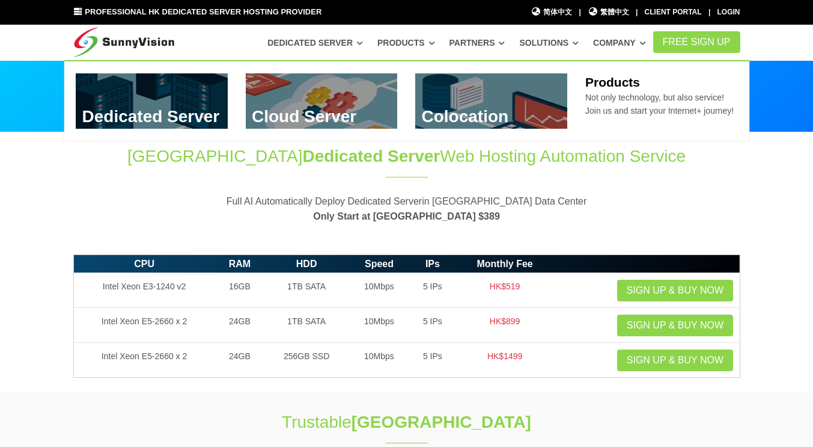  I want to click on th: HDD, so click(307, 263).